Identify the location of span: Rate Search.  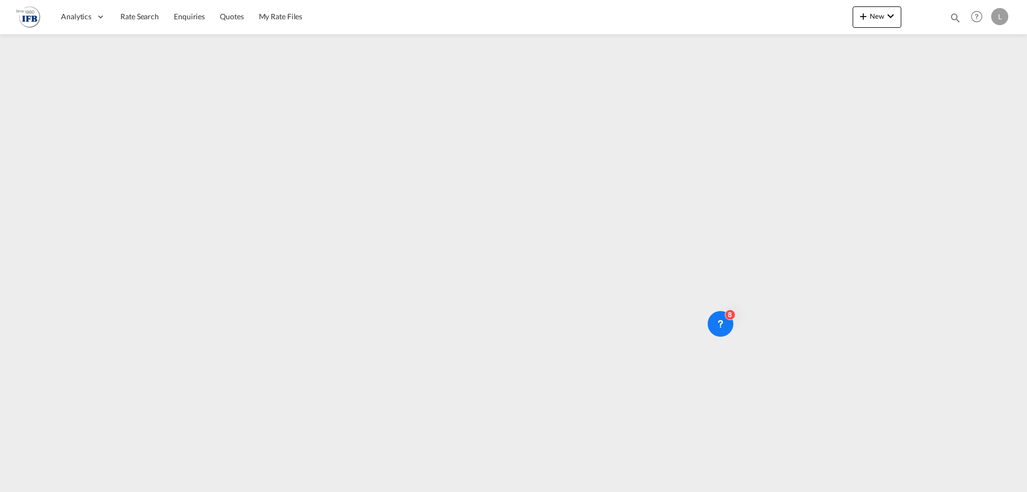
(140, 16).